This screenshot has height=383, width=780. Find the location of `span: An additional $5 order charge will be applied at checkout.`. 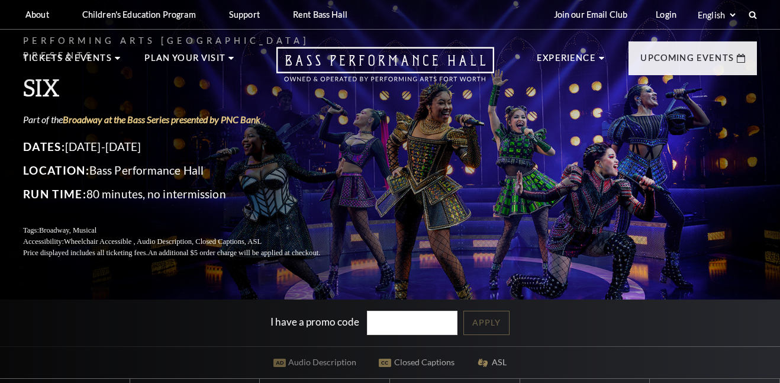

span: An additional $5 order charge will be applied at checkout. is located at coordinates (234, 253).